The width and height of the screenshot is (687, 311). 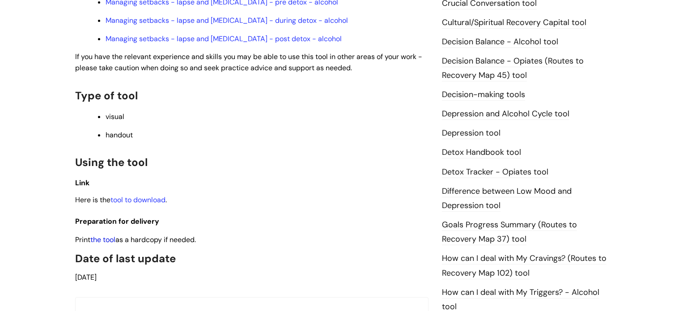 I want to click on a: Difference between Low Mood and Depression tool, so click(x=507, y=199).